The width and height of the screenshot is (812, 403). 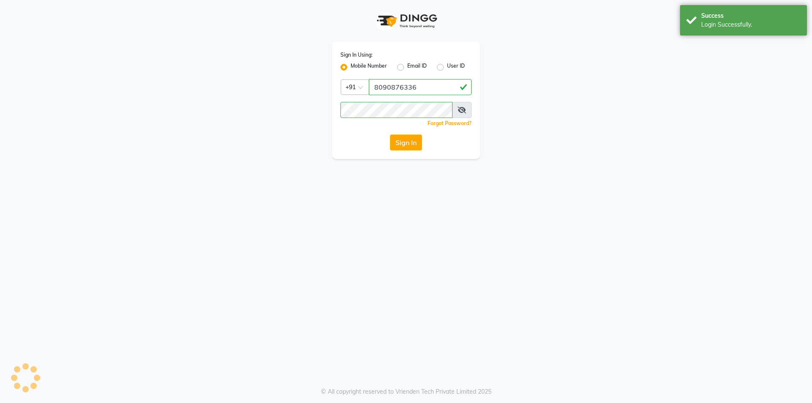 What do you see at coordinates (406, 21) in the screenshot?
I see `img: logo1.svg` at bounding box center [406, 21].